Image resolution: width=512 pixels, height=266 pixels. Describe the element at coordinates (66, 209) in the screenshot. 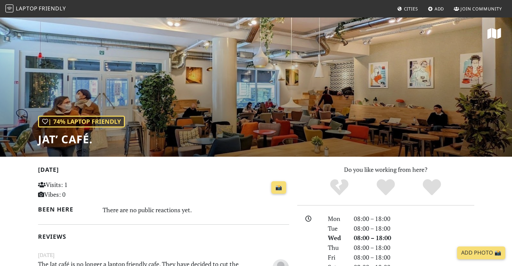

I see `h2: Been here` at that location.